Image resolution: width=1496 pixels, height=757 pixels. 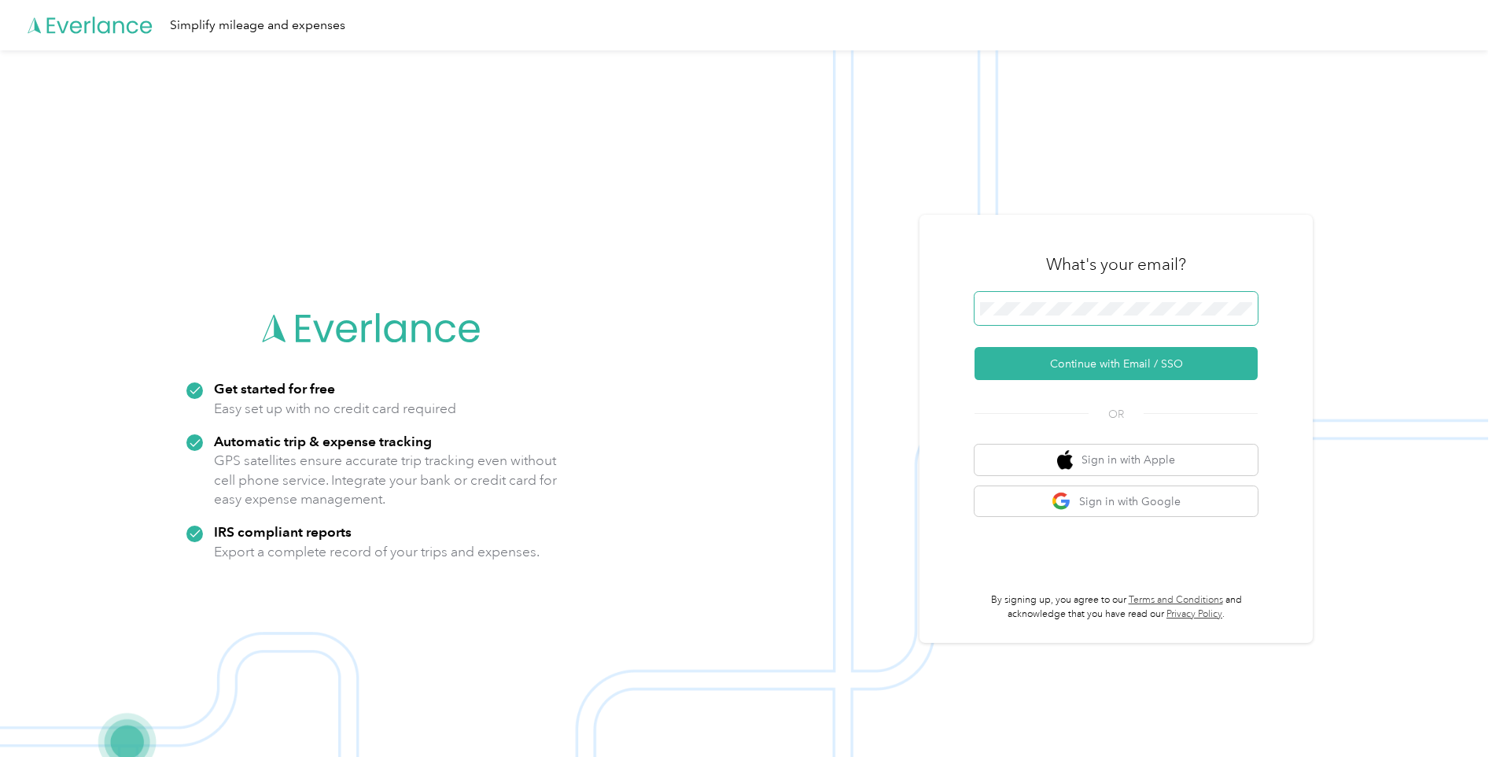 I want to click on button: google logoSign in with Google, so click(x=1116, y=501).